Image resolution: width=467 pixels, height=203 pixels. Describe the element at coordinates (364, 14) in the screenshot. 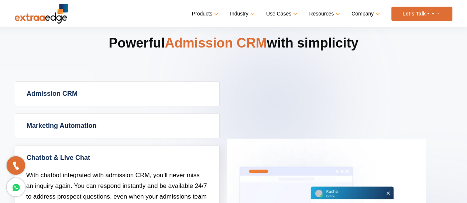

I see `a: Company` at that location.